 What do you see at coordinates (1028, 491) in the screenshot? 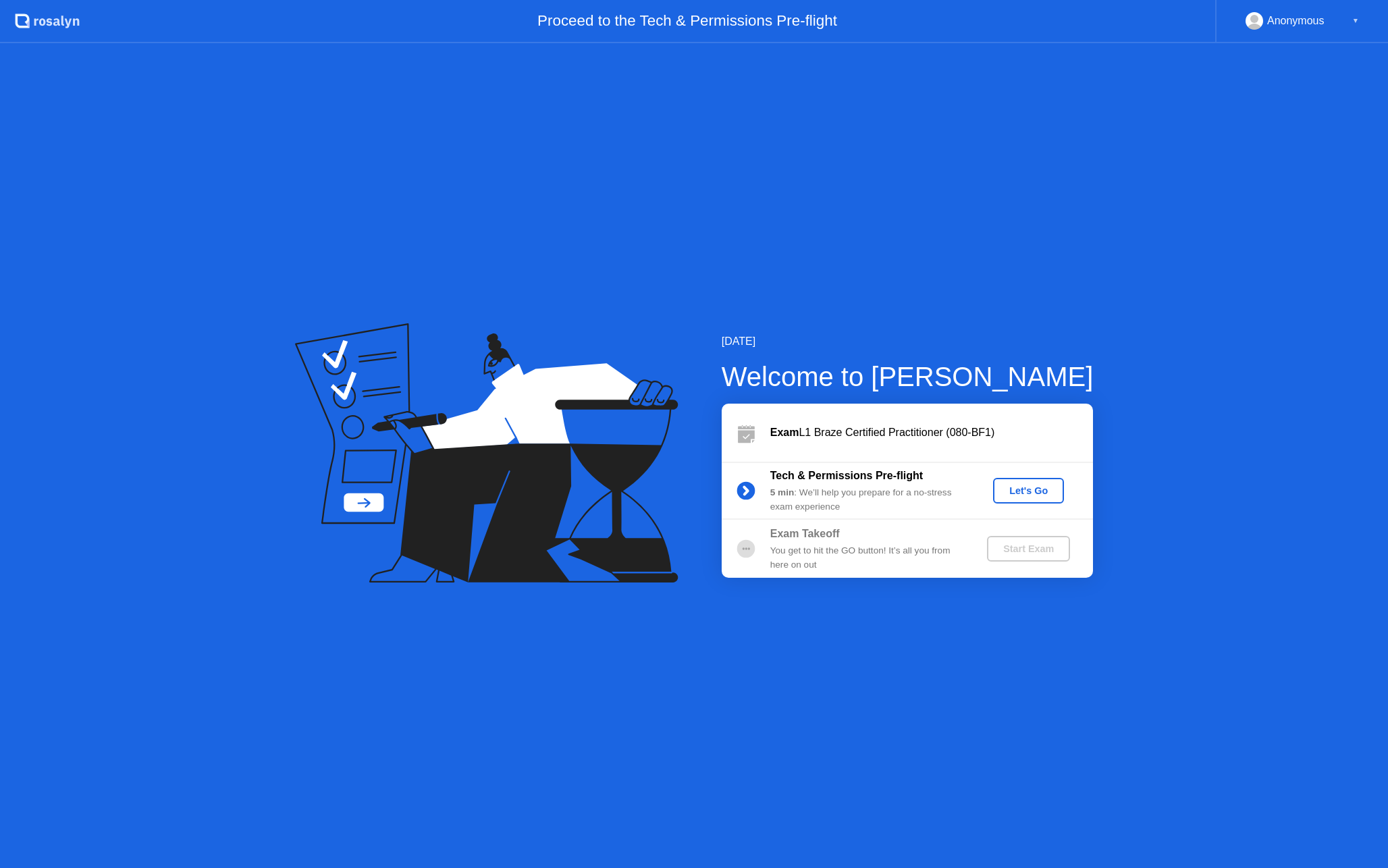
I see `div: Let's Go` at bounding box center [1028, 491].